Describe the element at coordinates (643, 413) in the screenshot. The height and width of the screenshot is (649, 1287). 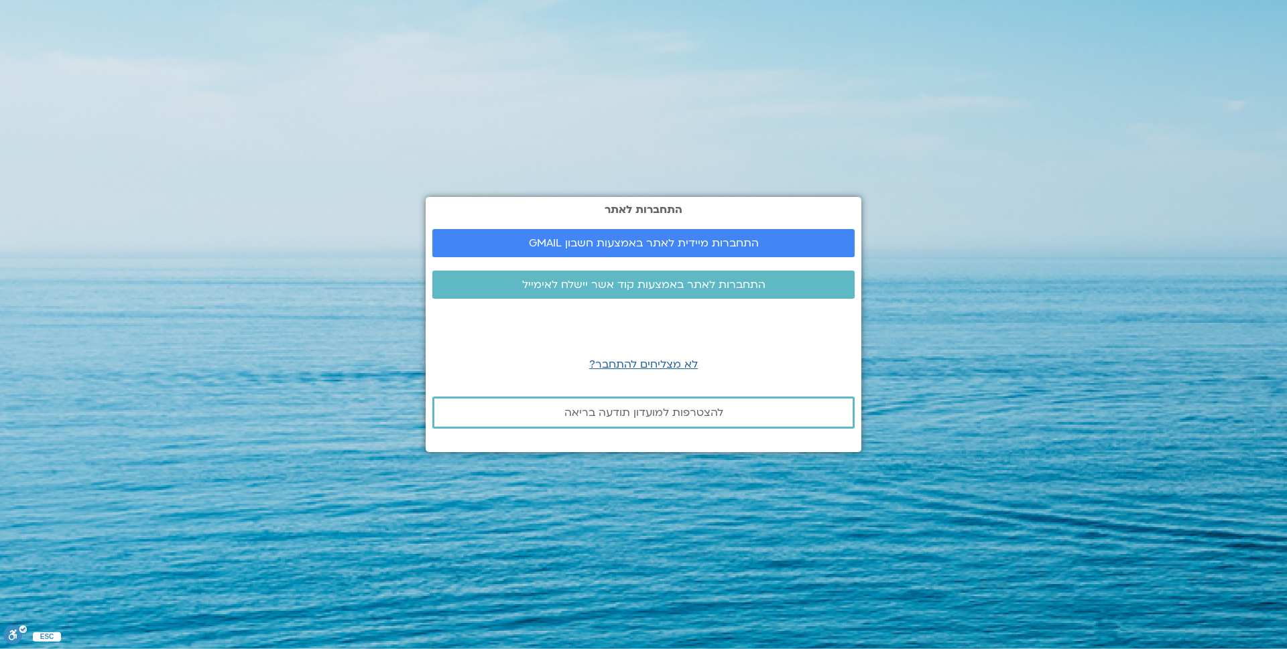
I see `a: להצטרפות למועדון תודעה בריאה` at that location.